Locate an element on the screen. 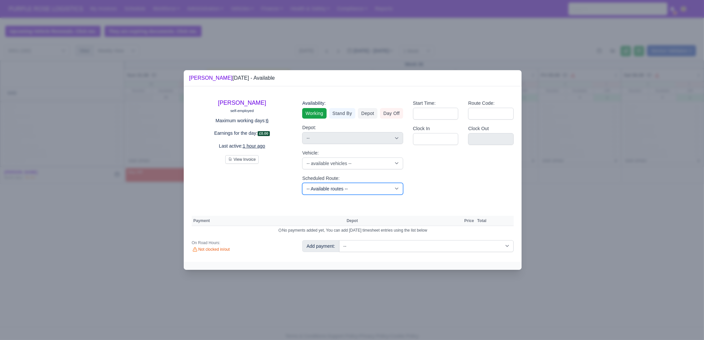 The height and width of the screenshot is (340, 704). th: Total is located at coordinates (482, 221).